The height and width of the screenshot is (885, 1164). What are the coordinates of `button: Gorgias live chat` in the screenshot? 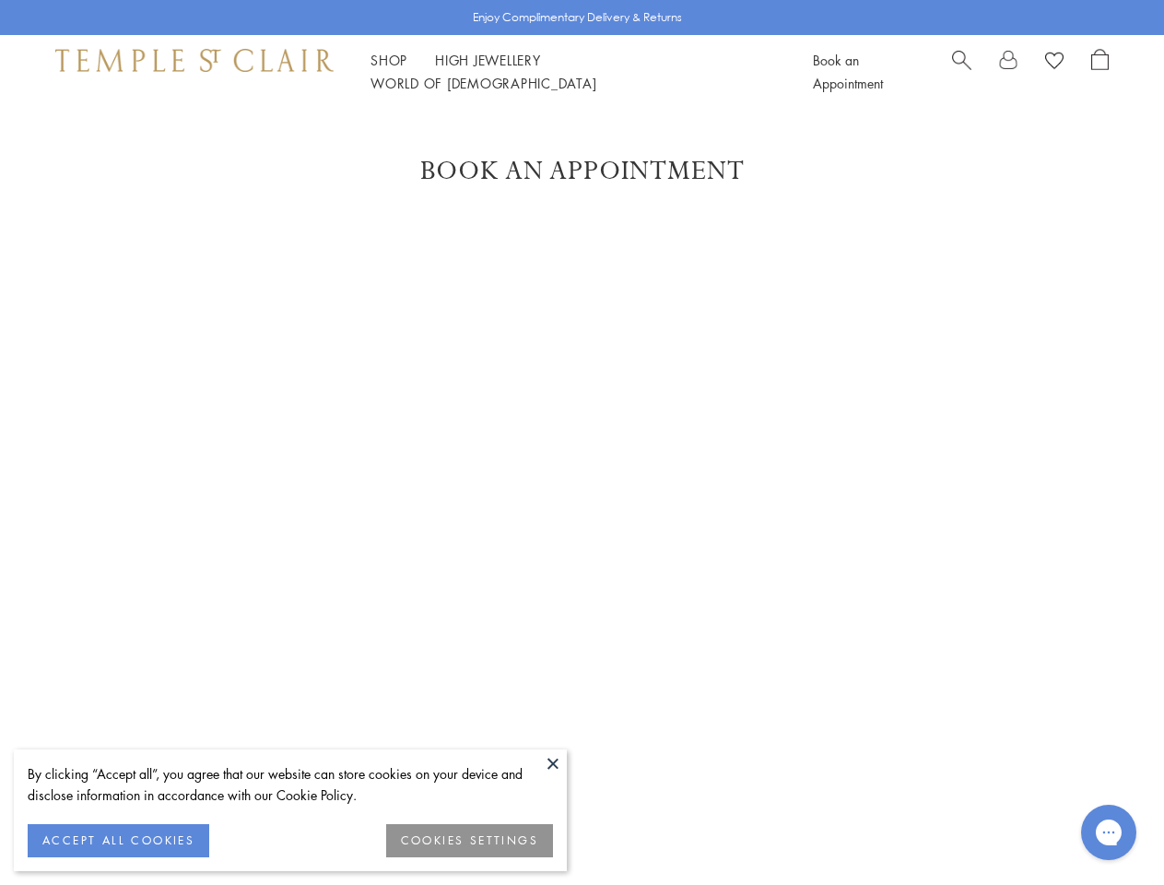 It's located at (37, 34).